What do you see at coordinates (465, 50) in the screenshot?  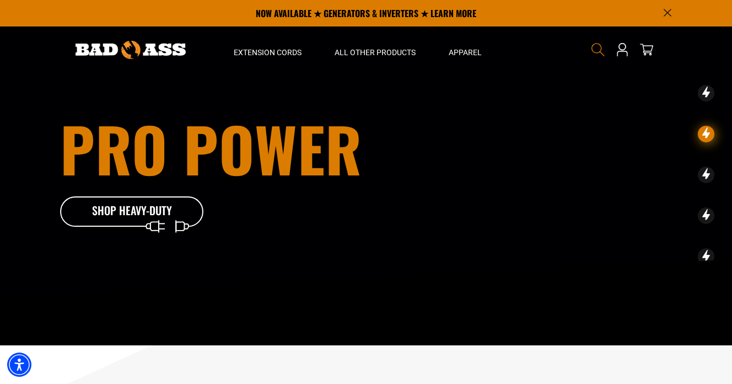 I see `summary: Apparel` at bounding box center [465, 50].